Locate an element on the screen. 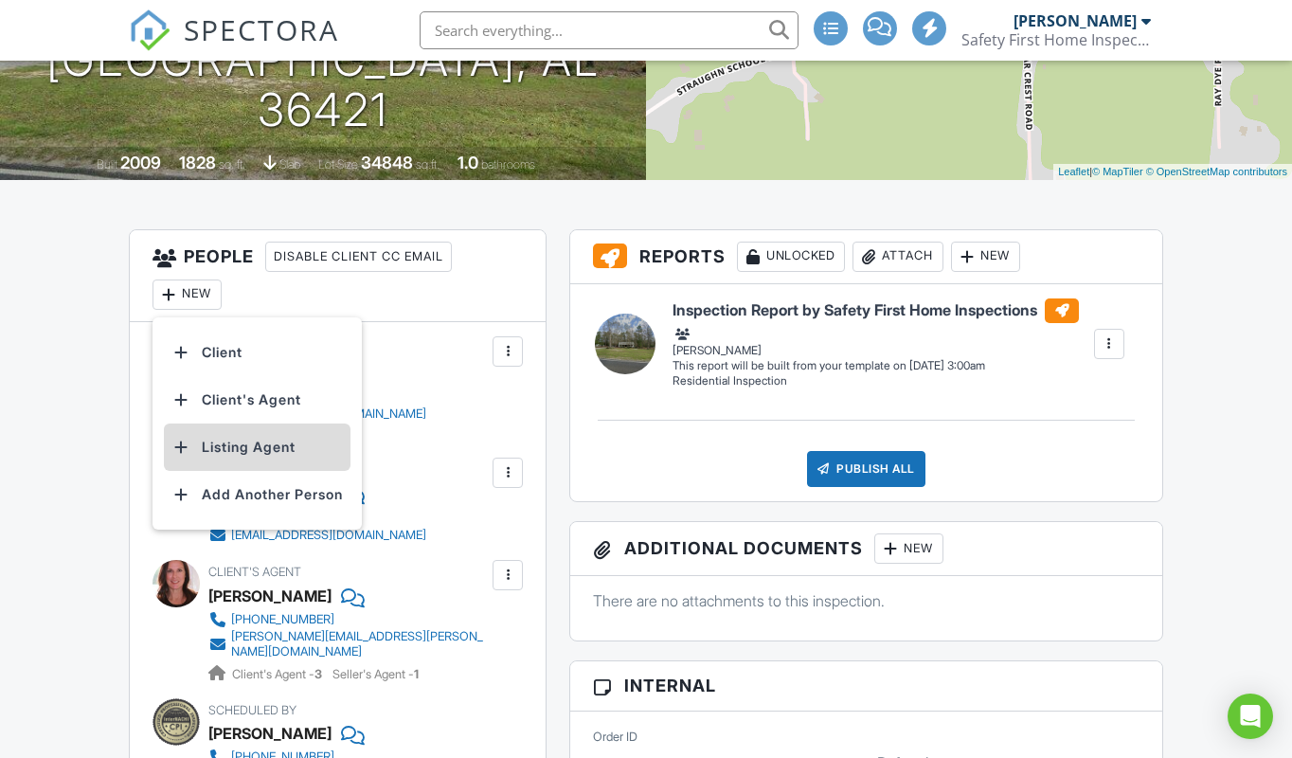 The image size is (1292, 758). div: 1.0 is located at coordinates (468, 162).